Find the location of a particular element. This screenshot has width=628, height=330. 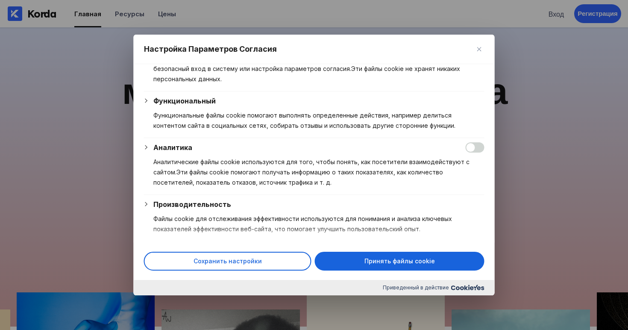

ya-tr-span: Сохранить настройки is located at coordinates (228, 261).